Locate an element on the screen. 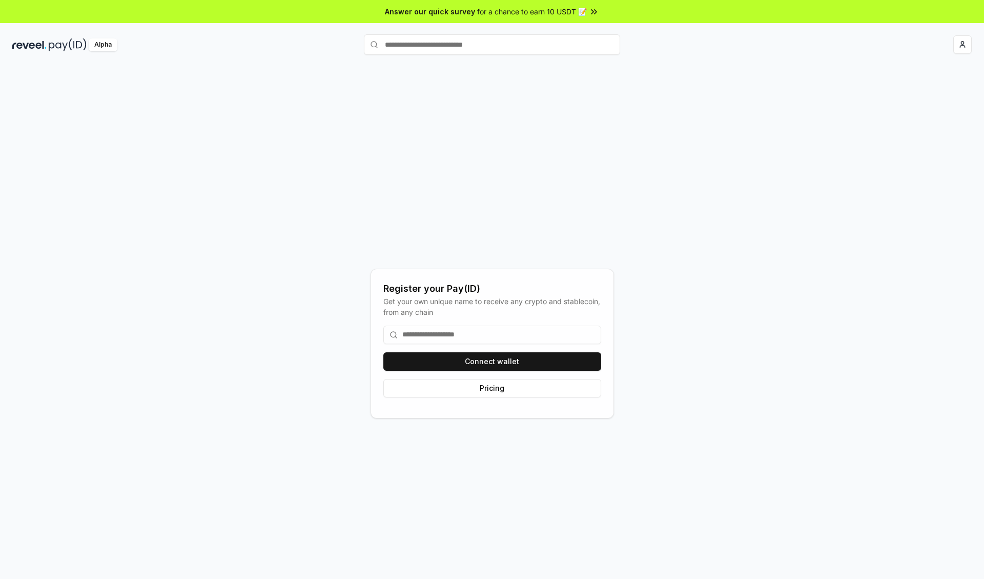 This screenshot has height=579, width=984. span: Answer our quick survey is located at coordinates (430, 11).